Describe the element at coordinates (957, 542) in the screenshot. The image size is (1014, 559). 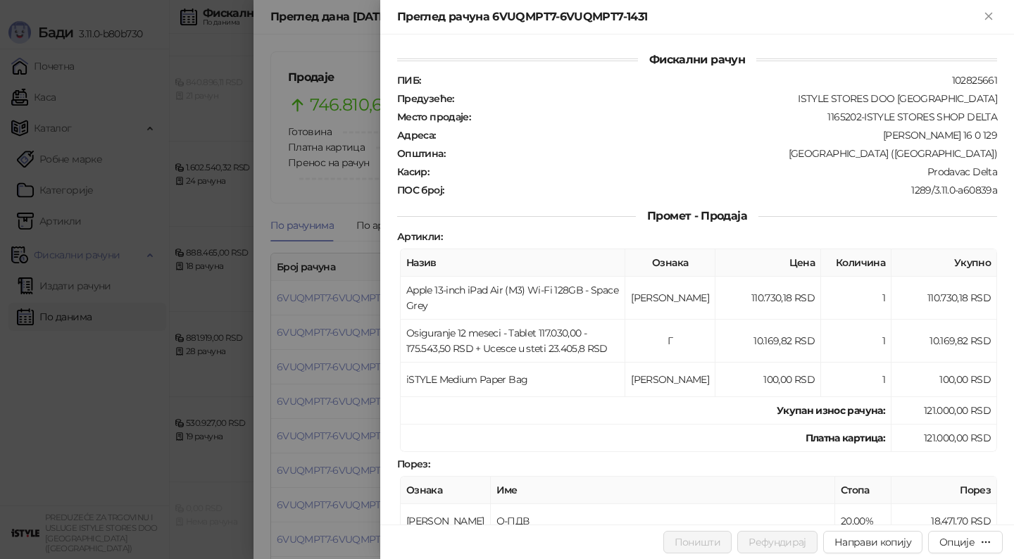
I see `div: Опције` at that location.